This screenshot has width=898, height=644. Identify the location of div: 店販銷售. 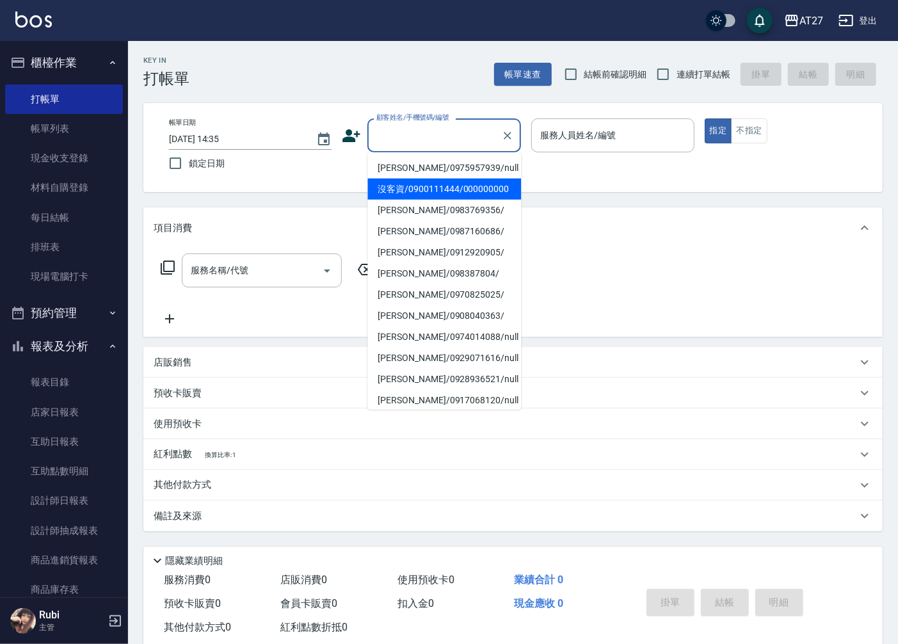
(513, 362).